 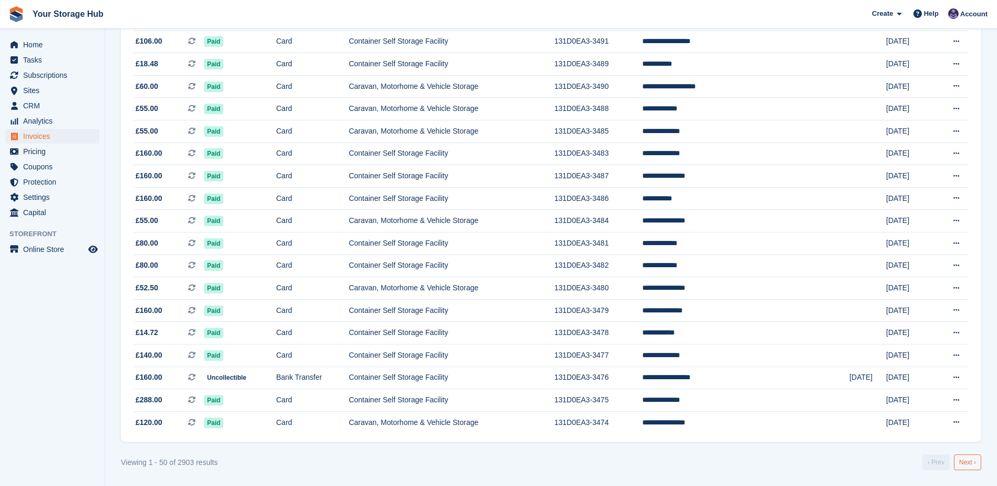 I want to click on img: stora-icon-8386f47178a22dfd0bd8f6a31ec36ba5ce8667c1dd55bd0f319d3a0aa187defe.svg, so click(x=16, y=14).